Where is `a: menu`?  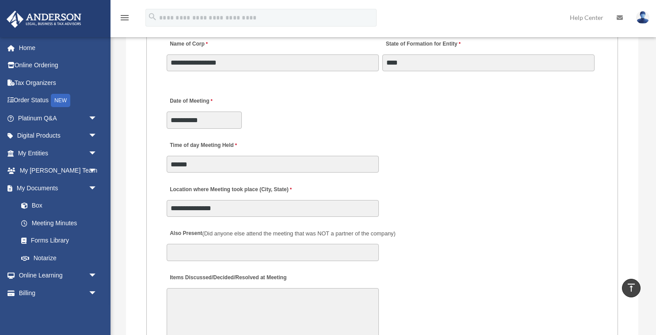 a: menu is located at coordinates (125, 19).